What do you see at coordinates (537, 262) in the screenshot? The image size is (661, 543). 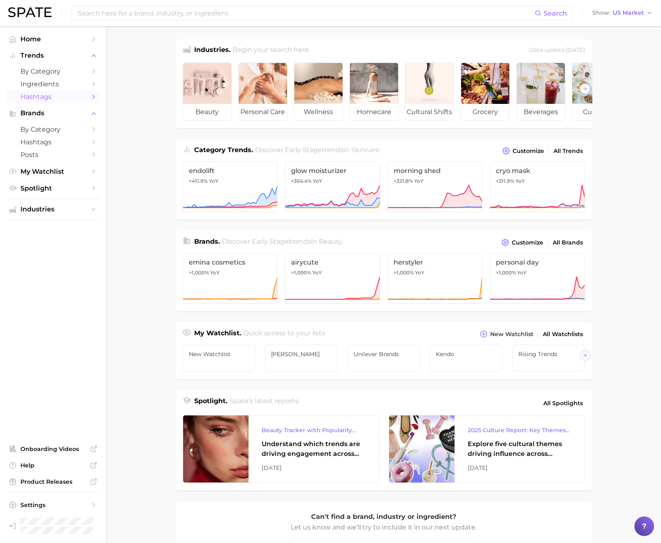 I see `span: personal day` at bounding box center [537, 262].